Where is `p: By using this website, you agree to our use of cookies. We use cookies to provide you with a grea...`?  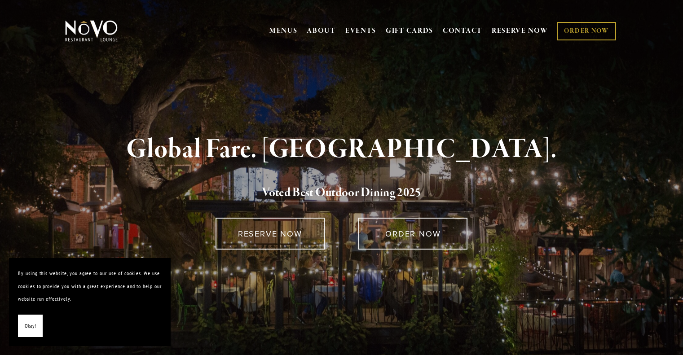 p: By using this website, you agree to our use of cookies. We use cookies to provide you with a grea... is located at coordinates (90, 287).